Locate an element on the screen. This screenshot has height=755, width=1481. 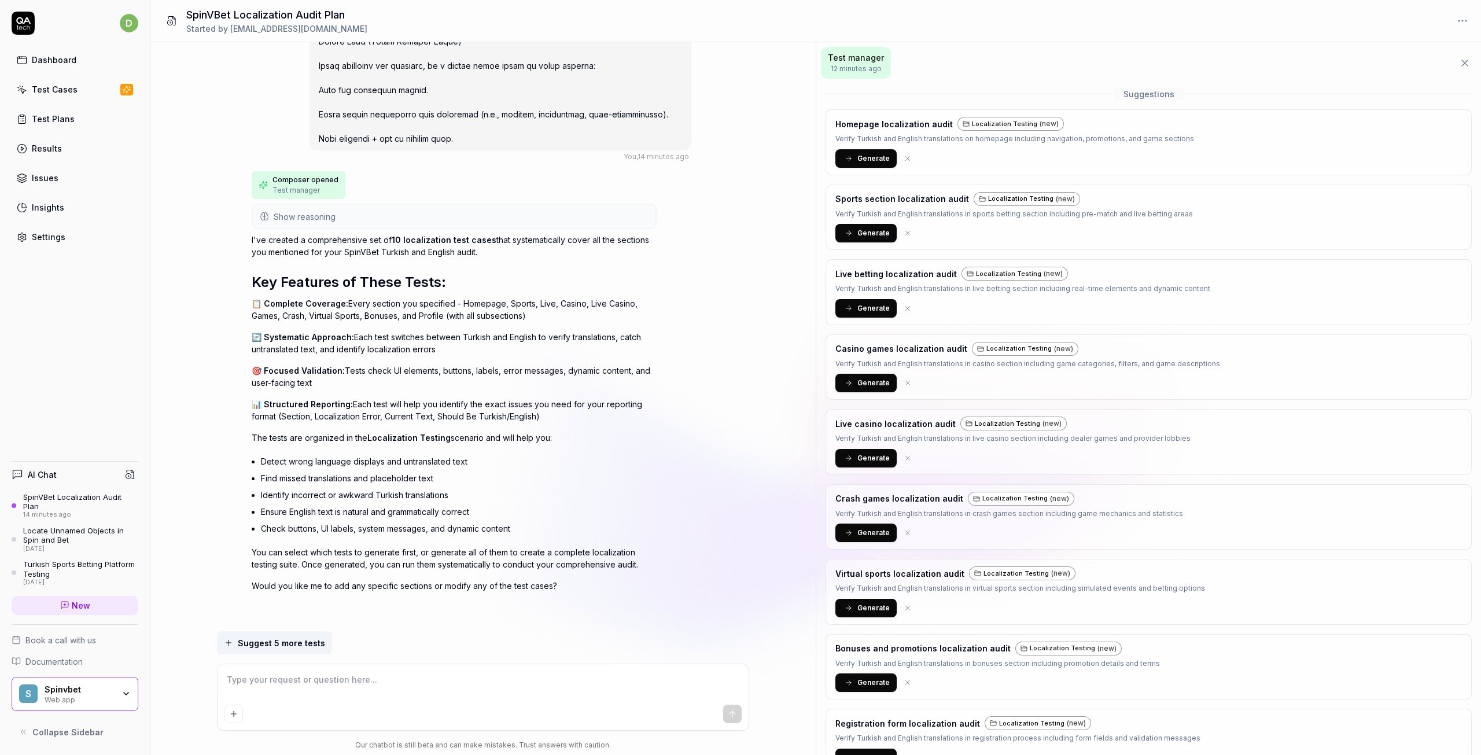
span: Book a call with us is located at coordinates (61, 640).